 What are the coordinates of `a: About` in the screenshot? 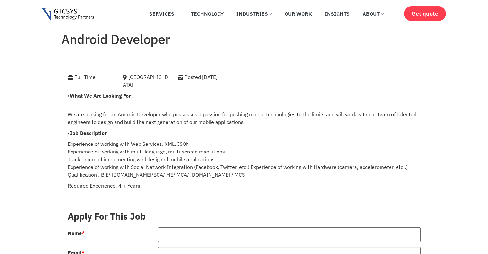 It's located at (373, 14).